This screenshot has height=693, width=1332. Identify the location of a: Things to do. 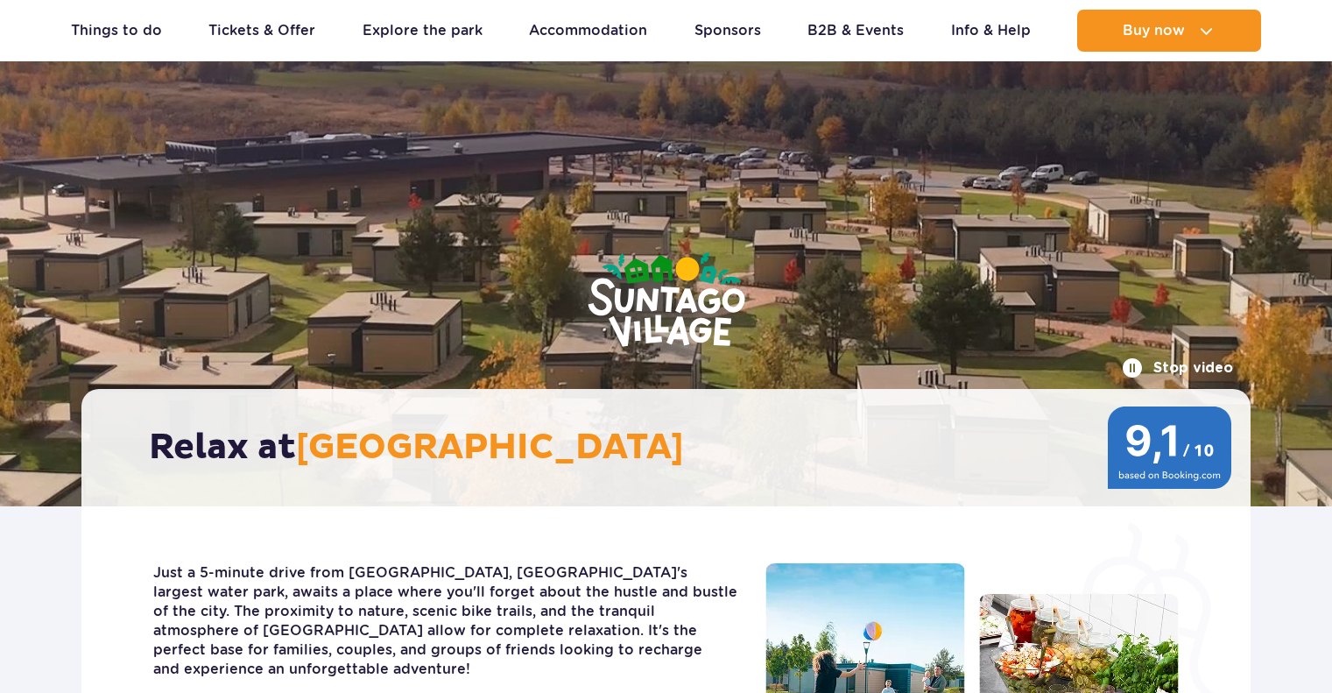
(117, 31).